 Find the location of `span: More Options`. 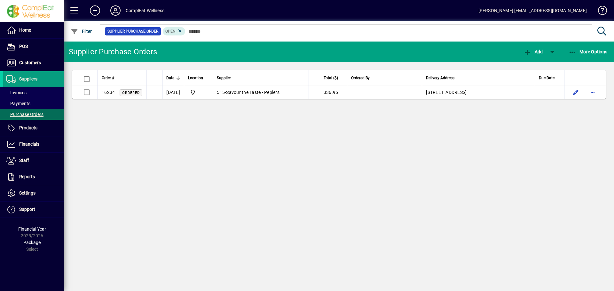

span: More Options is located at coordinates (588, 52).